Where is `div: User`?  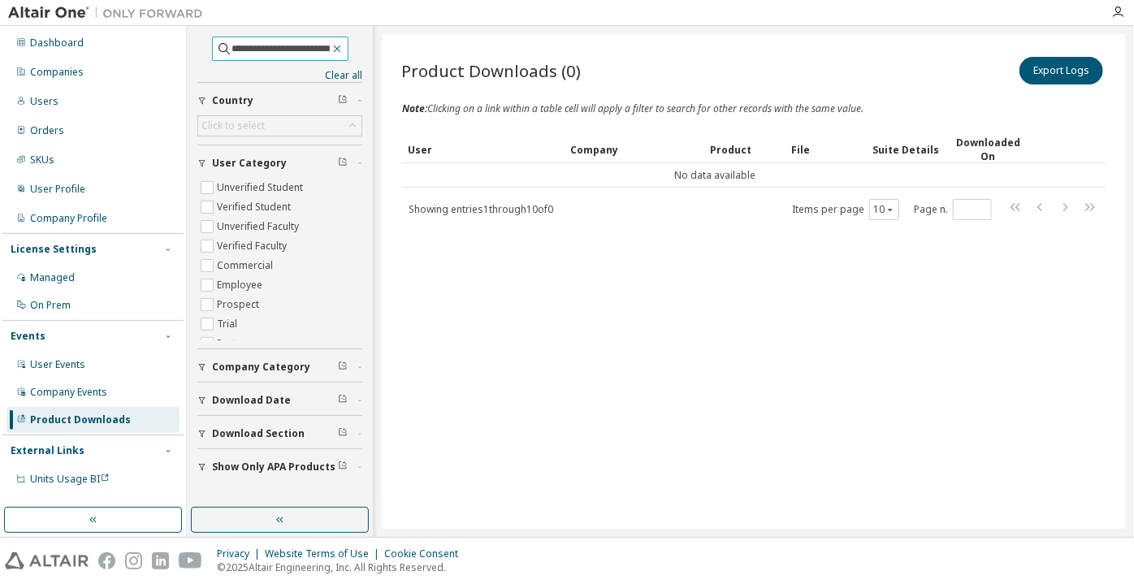
div: User is located at coordinates (483, 150).